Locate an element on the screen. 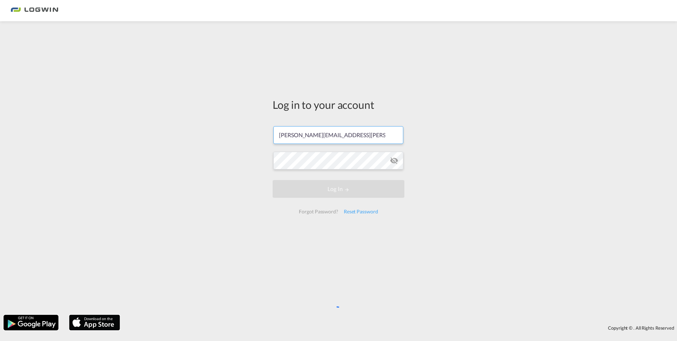  div: Reset Password is located at coordinates (361, 211).